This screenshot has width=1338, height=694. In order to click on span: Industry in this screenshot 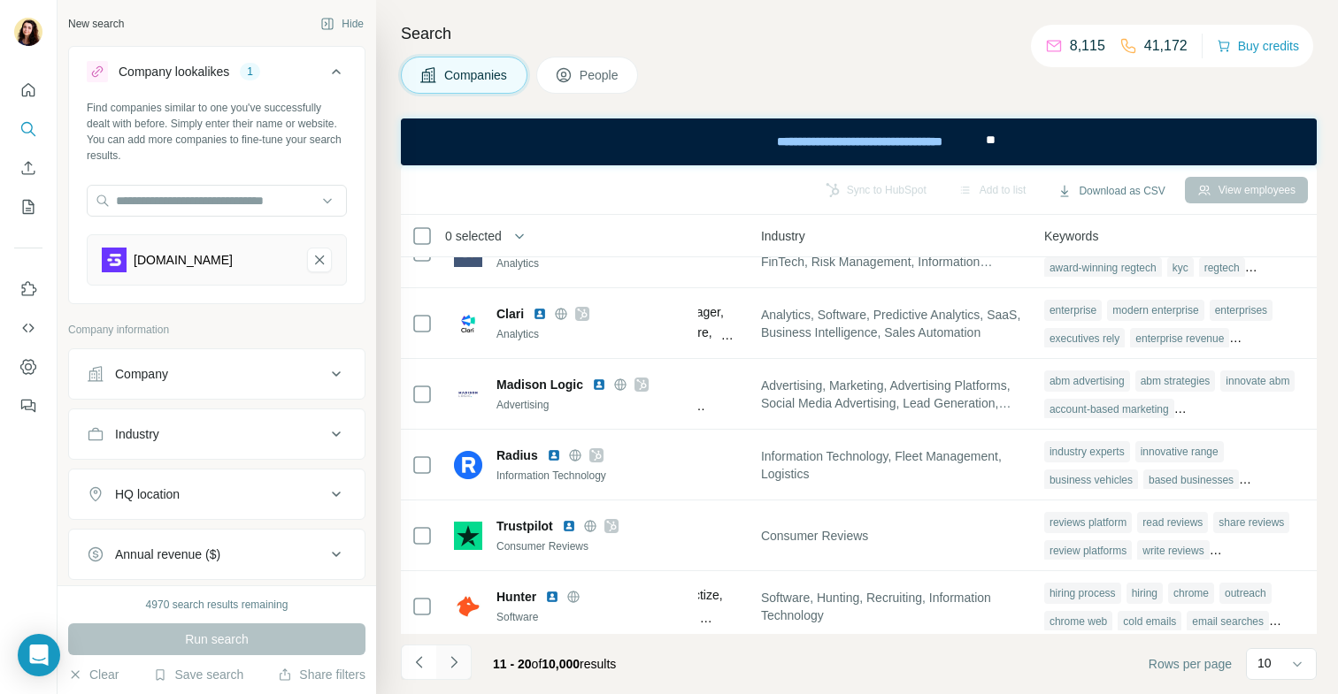, I will do `click(783, 236)`.